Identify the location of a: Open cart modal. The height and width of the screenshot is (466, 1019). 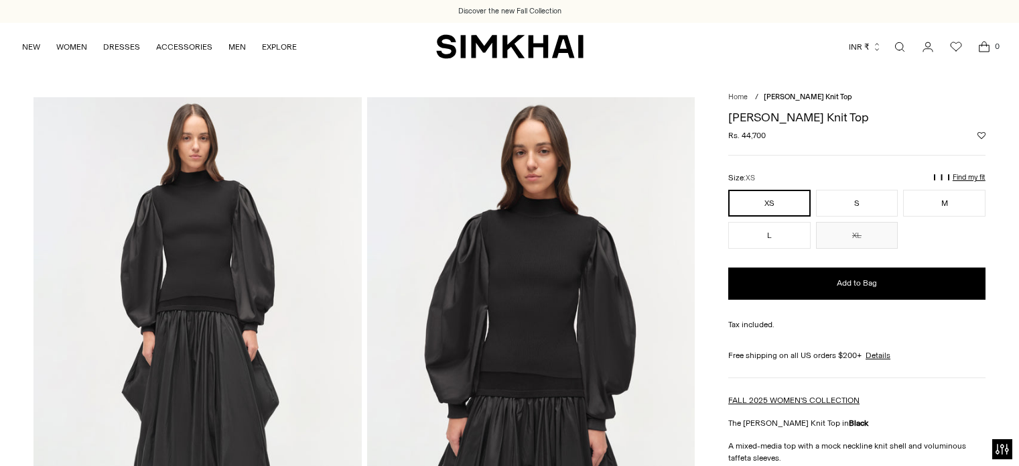
(984, 47).